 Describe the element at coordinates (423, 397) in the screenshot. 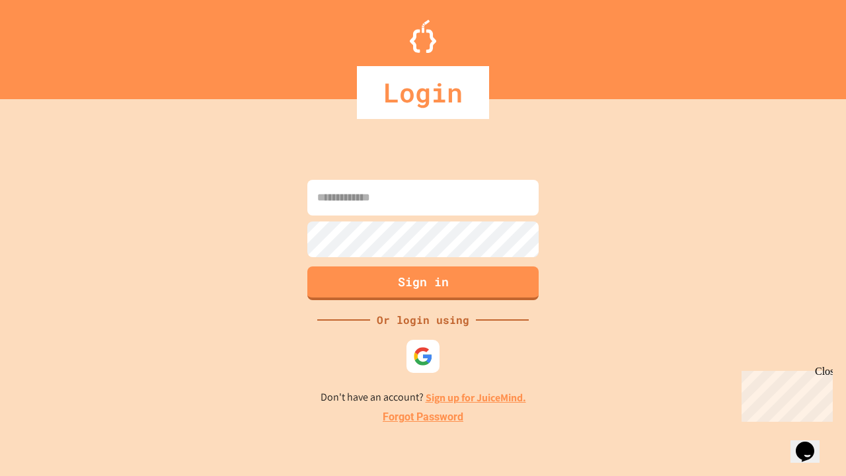

I see `p: Don't have an account?` at that location.